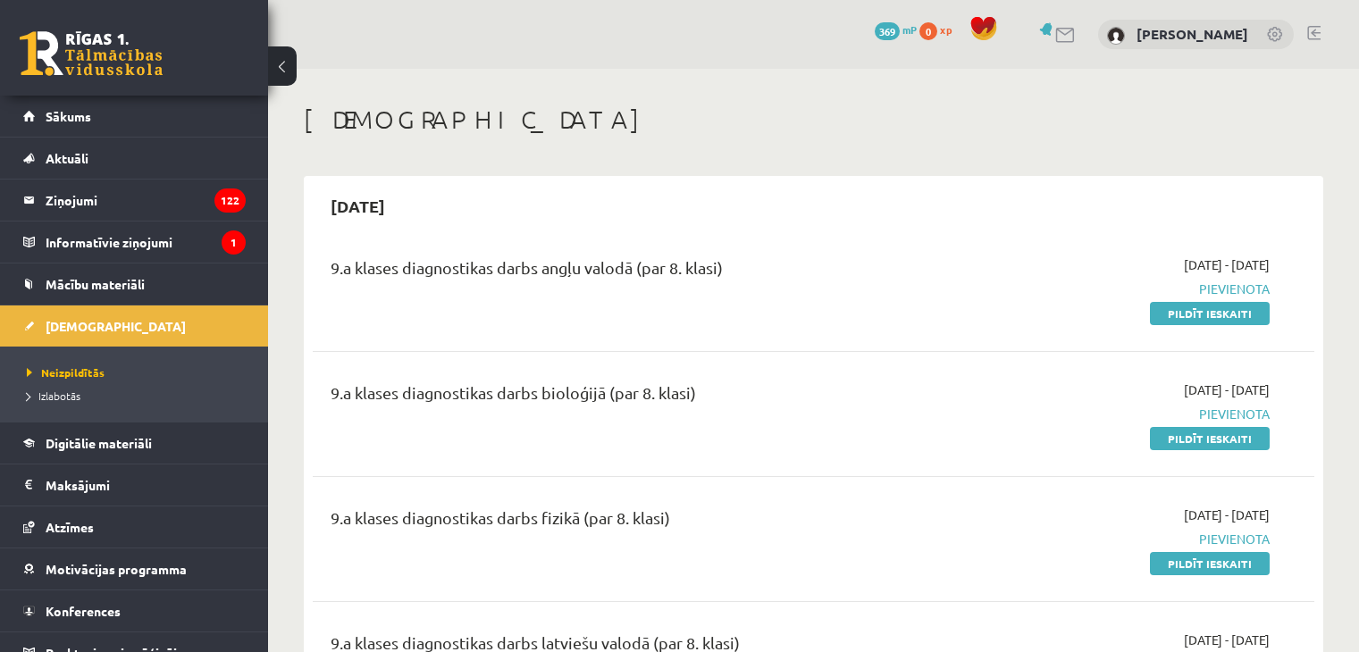 The height and width of the screenshot is (652, 1359). What do you see at coordinates (134, 443) in the screenshot?
I see `a: Digitālie materiāli` at bounding box center [134, 443].